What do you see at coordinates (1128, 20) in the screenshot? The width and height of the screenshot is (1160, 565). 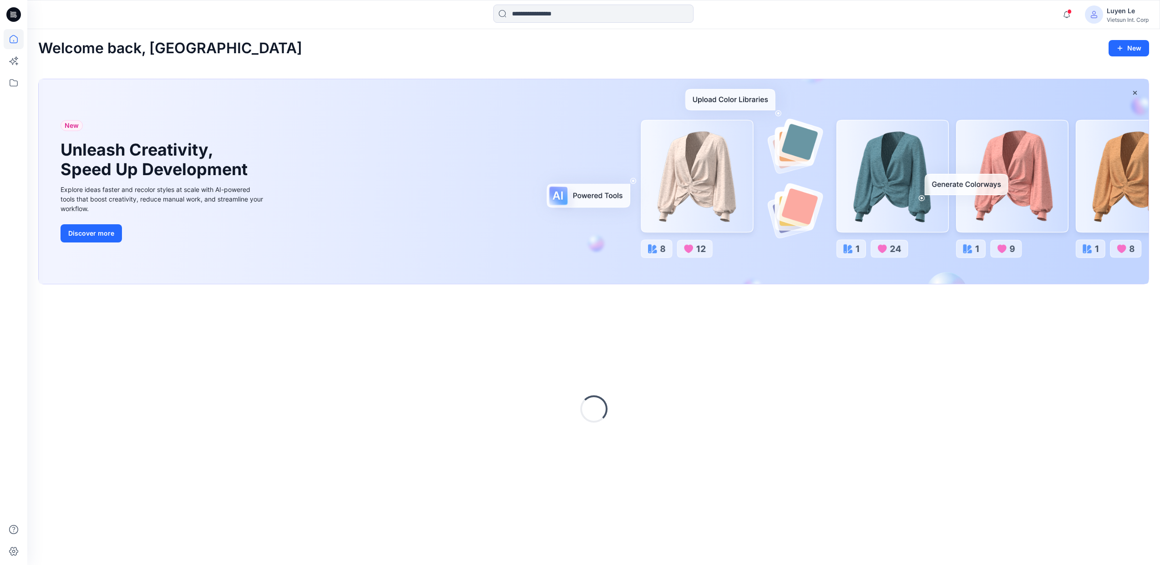 I see `div: Vietsun Int. Corp` at bounding box center [1128, 20].